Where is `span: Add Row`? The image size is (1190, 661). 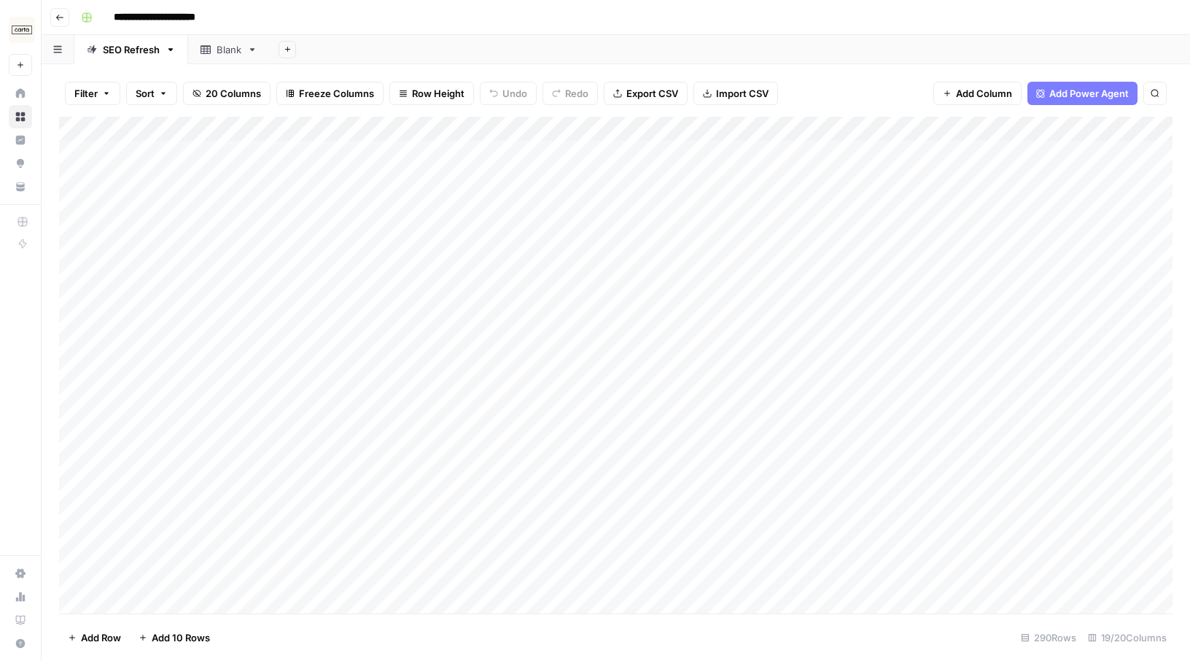 span: Add Row is located at coordinates (101, 637).